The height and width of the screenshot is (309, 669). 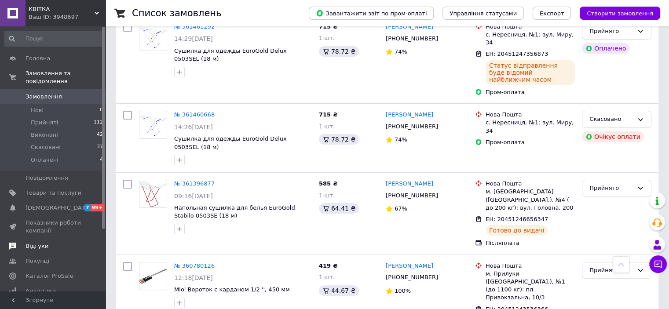 What do you see at coordinates (49, 276) in the screenshot?
I see `span: Каталог ProSale` at bounding box center [49, 276].